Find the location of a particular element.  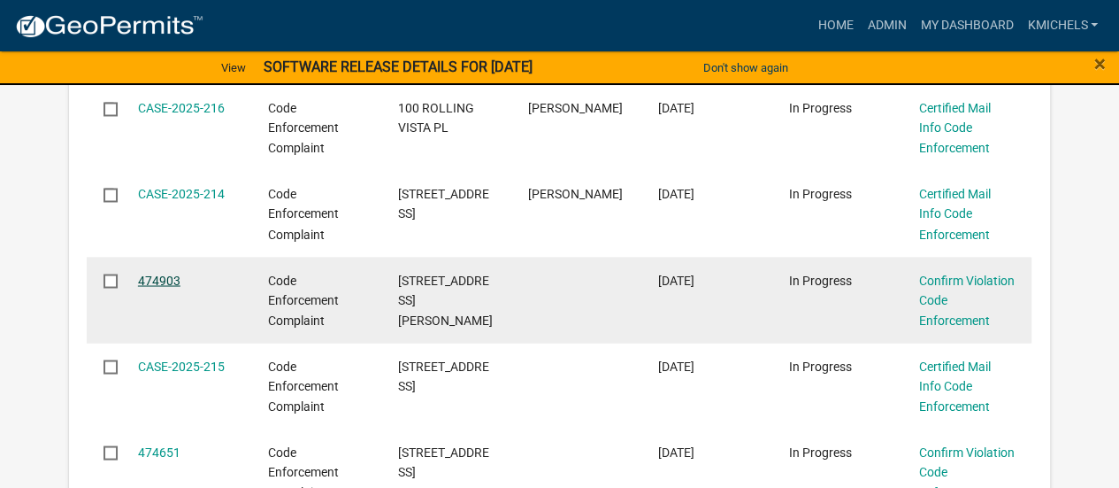

button: Close is located at coordinates (1100, 64).